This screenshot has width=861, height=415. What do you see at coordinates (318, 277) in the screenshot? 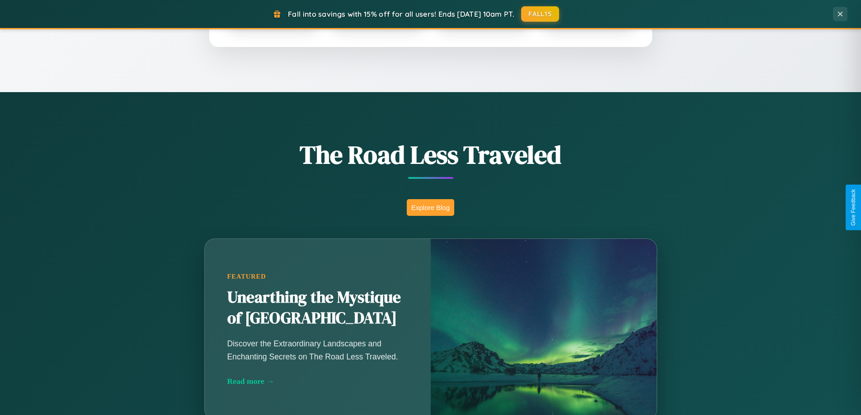
I see `div: Featured` at bounding box center [318, 277].